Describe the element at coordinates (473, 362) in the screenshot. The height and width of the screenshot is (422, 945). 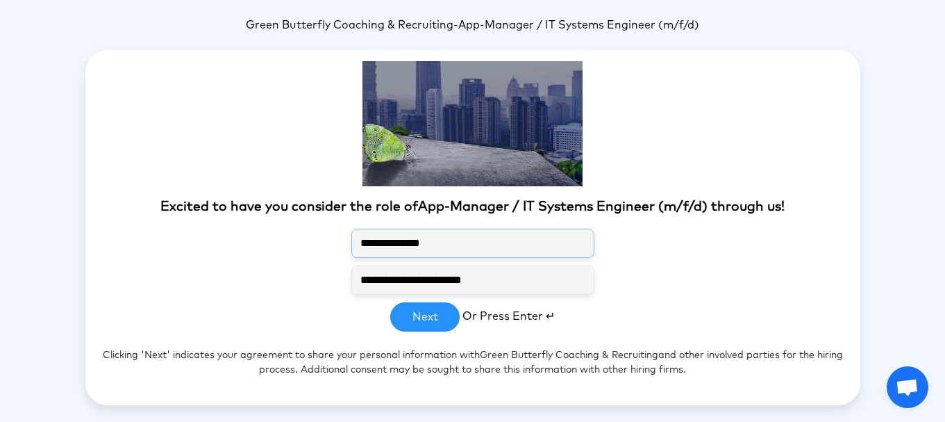
I see `p: Clicking 'Next' indicates your agreement to share your personal information with and other involv...` at that location.